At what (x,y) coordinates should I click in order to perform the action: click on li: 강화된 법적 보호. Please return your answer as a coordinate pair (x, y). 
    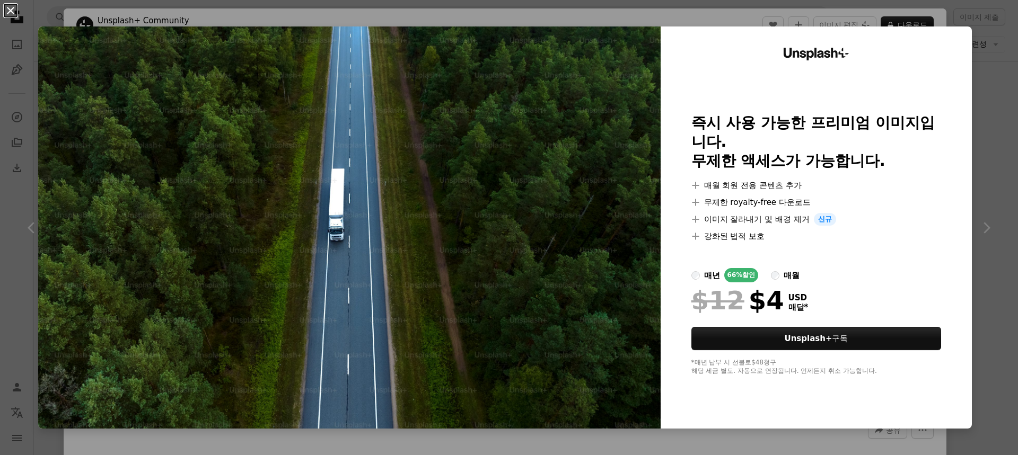
    Looking at the image, I should click on (817, 236).